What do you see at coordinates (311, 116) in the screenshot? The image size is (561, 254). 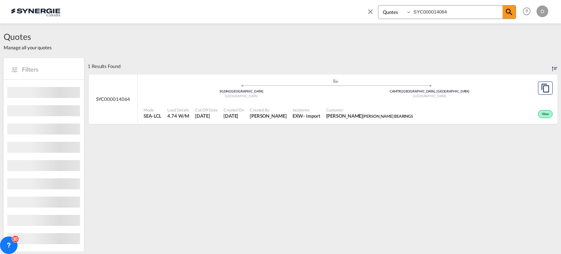 I see `div: - import` at bounding box center [311, 116].